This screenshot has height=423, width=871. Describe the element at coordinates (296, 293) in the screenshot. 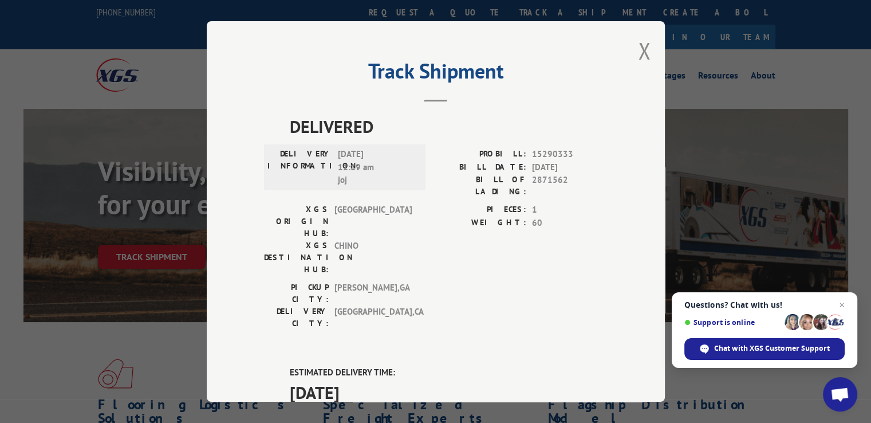

I see `label: PICKUP CITY:` at that location.